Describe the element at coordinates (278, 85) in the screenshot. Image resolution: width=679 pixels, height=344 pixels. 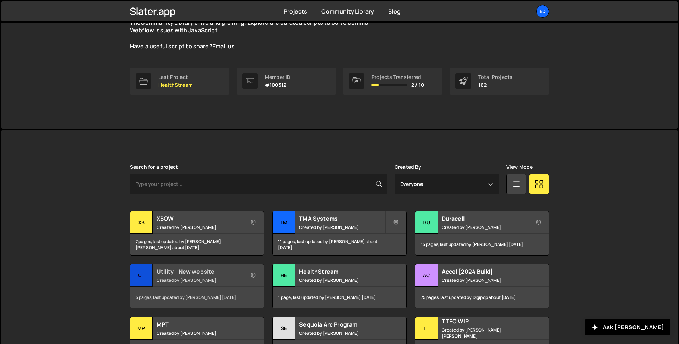
I see `p: #100312` at that location.